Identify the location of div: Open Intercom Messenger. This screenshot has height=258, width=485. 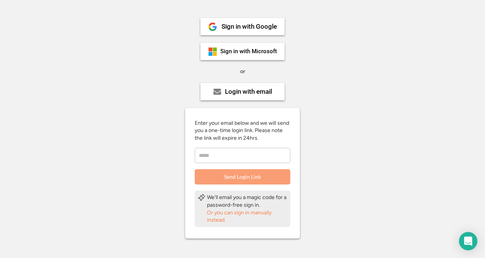
(468, 241).